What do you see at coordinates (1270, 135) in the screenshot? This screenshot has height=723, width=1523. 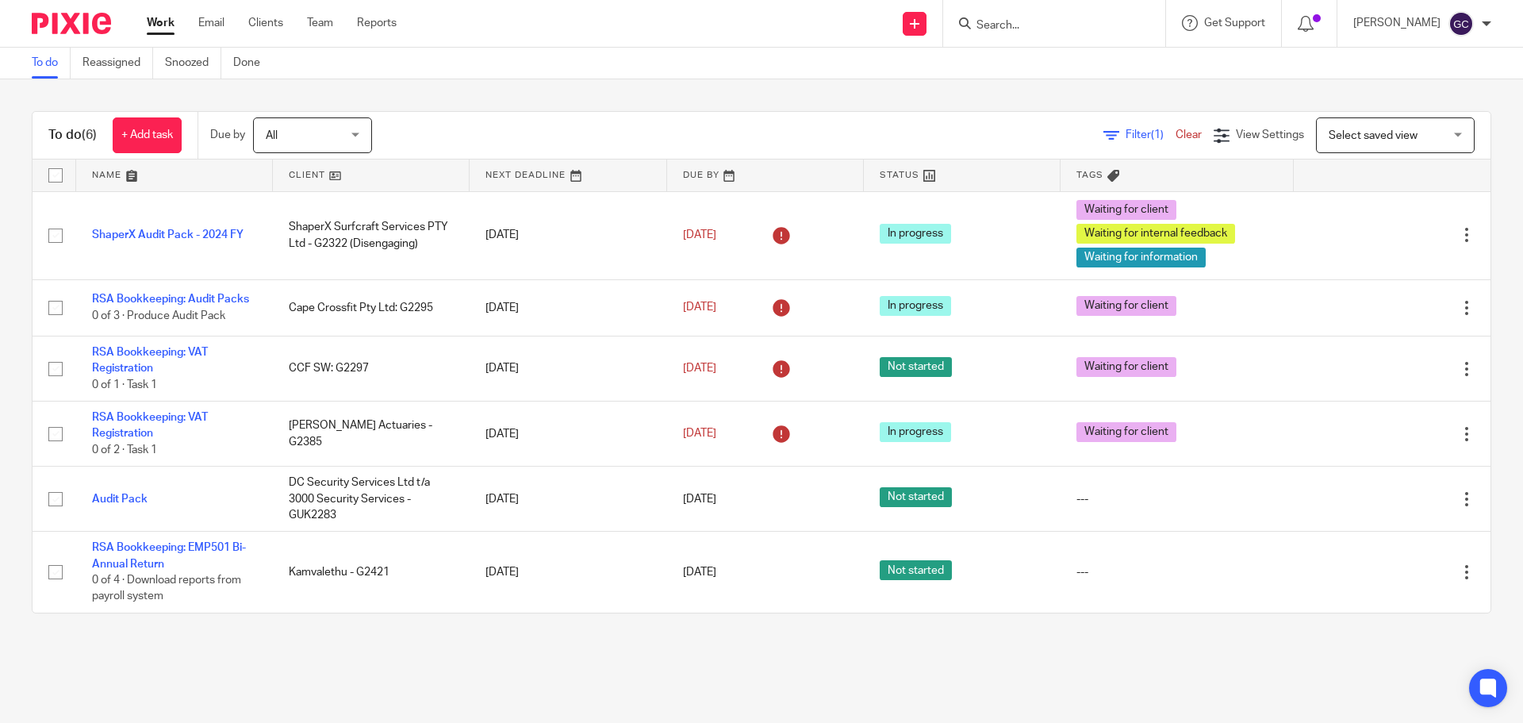 I see `span: View Settings` at bounding box center [1270, 135].